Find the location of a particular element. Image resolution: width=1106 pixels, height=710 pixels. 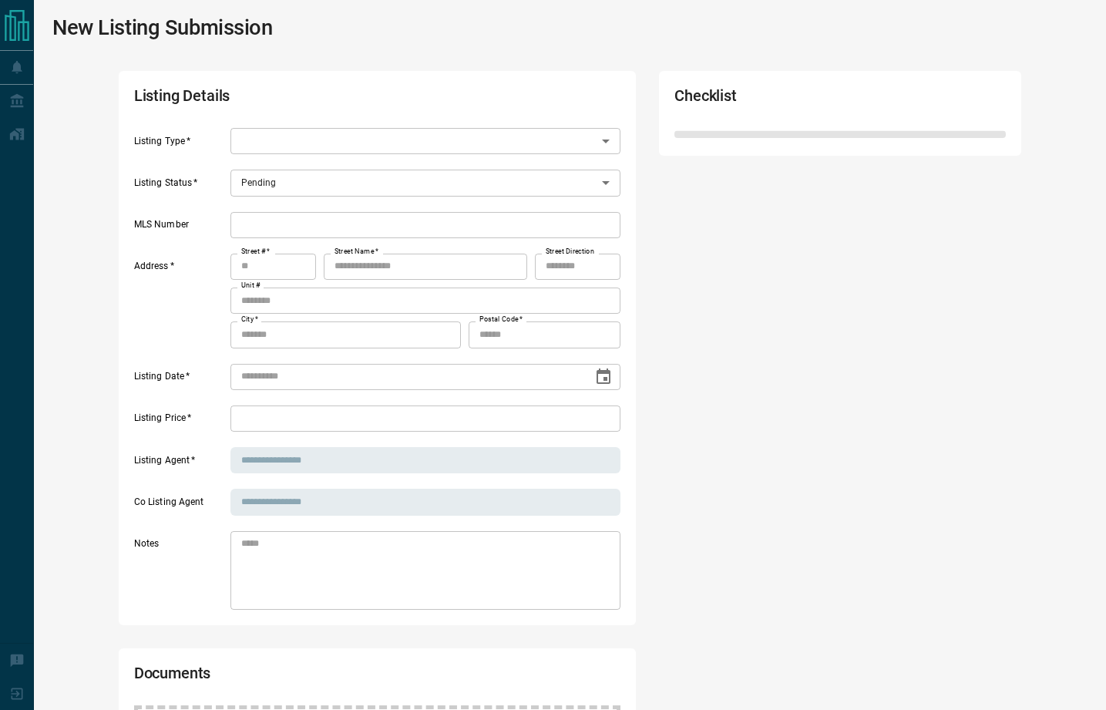

label: Listing Status is located at coordinates (180, 187).